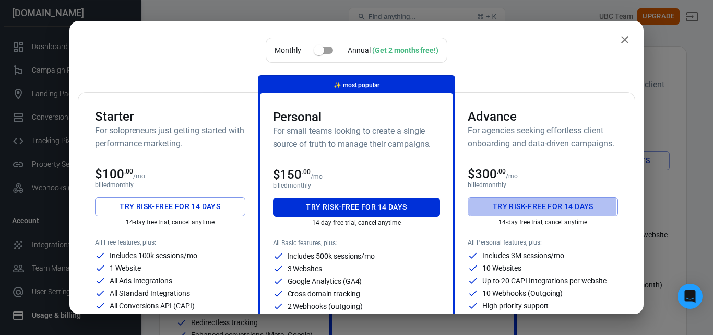 The height and width of the screenshot is (335, 713). Describe the element at coordinates (543, 116) in the screenshot. I see `h3: Advance` at that location.